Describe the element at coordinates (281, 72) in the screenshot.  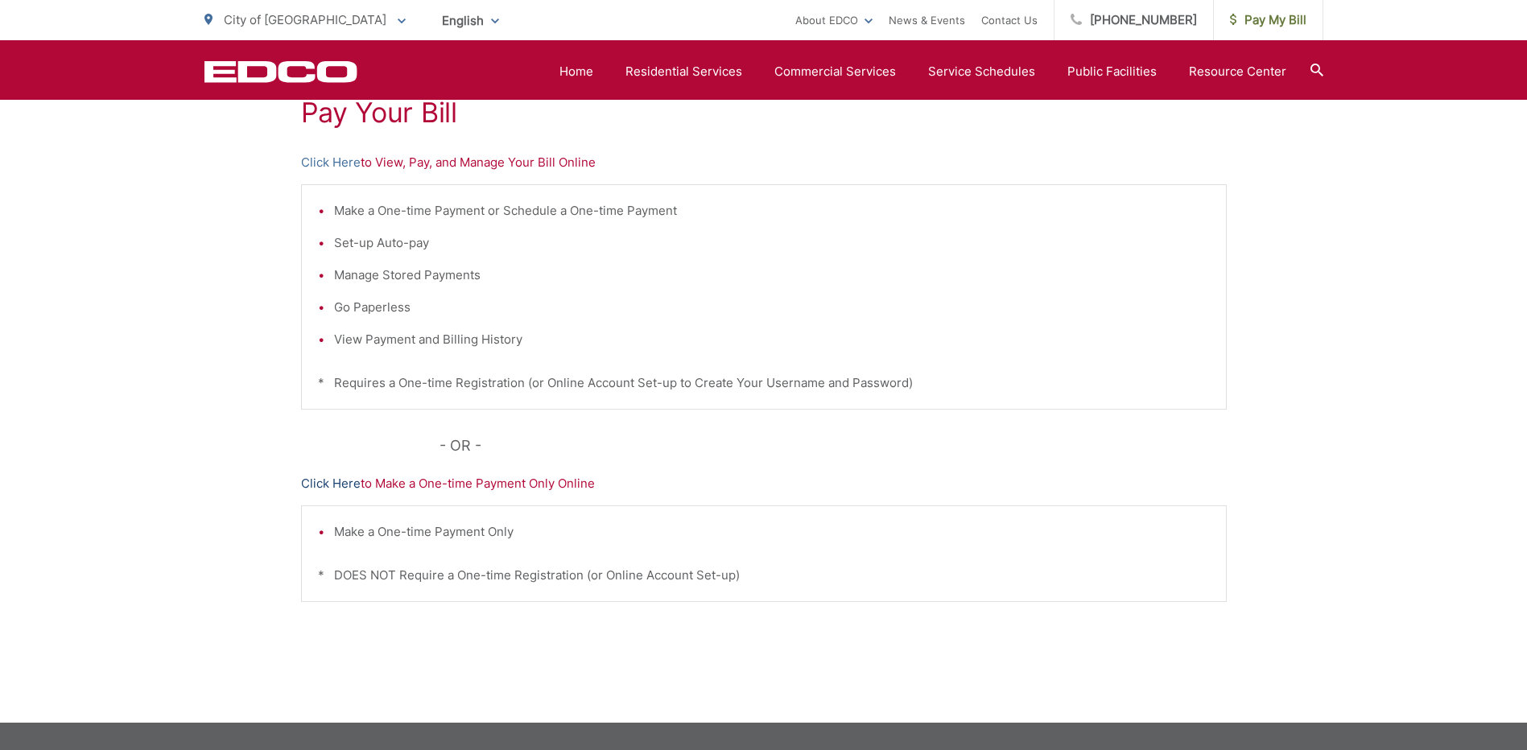
I see `a: EDCD logo. Return to the homepage.` at that location.